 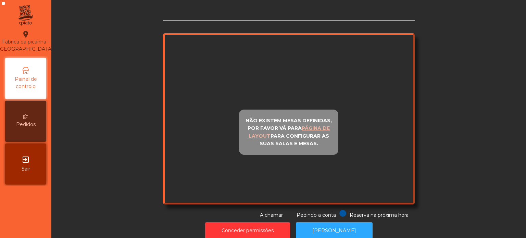 What do you see at coordinates (26, 34) in the screenshot?
I see `i: location_on` at bounding box center [26, 34].